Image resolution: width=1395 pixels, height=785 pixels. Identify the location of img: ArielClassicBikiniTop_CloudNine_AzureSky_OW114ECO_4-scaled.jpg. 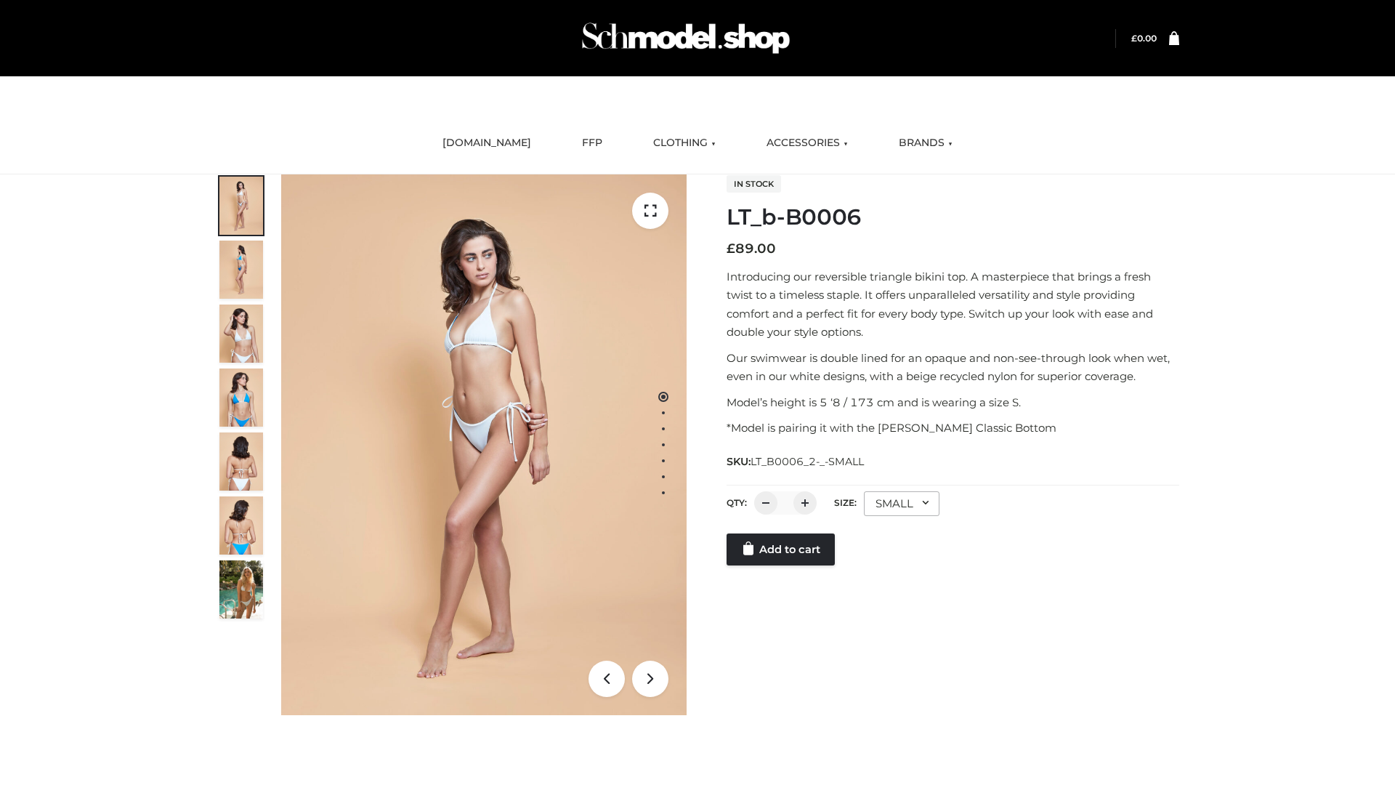
(241, 397).